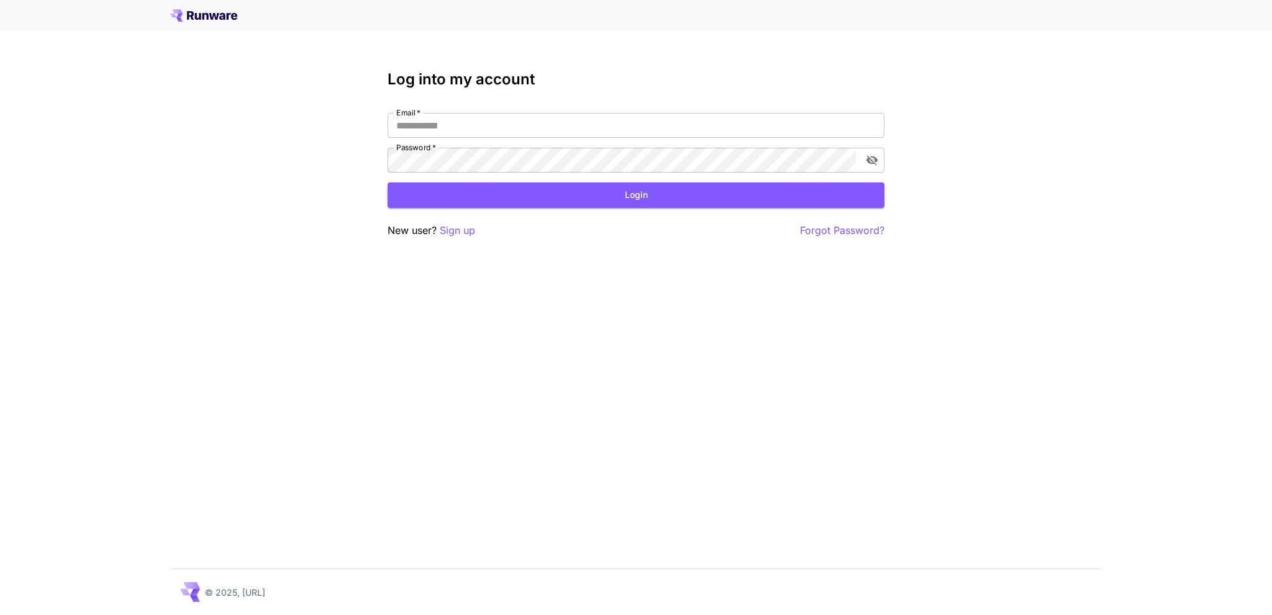  I want to click on p: Forgot Password?, so click(842, 230).